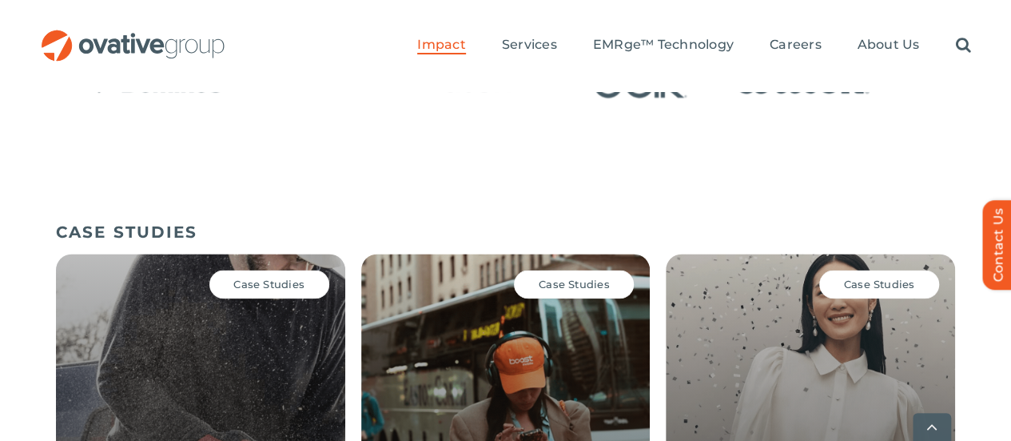 The width and height of the screenshot is (1011, 441). What do you see at coordinates (133, 35) in the screenshot?
I see `a: OG_Full_horizontal_RGB` at bounding box center [133, 35].